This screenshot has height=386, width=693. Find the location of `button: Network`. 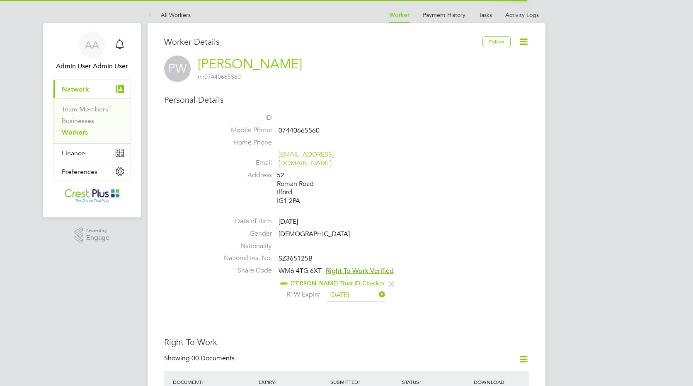

button: Network is located at coordinates (92, 89).